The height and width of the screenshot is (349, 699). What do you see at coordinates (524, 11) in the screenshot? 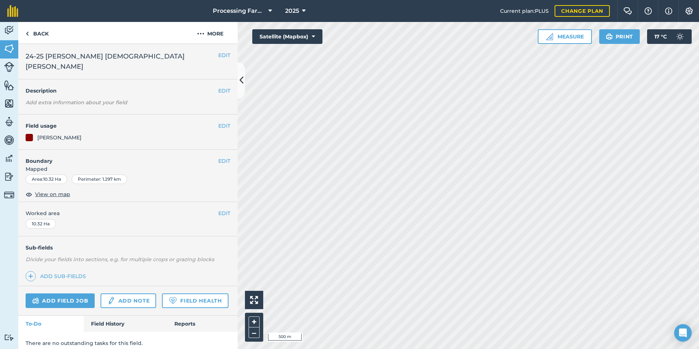
I see `span: Current plan : PLUS` at bounding box center [524, 11].